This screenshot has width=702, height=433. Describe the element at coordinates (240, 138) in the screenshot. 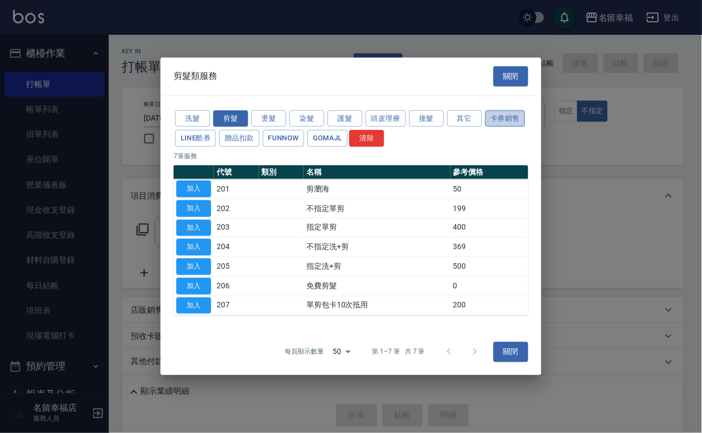

I see `button: 贈品扣款` at that location.